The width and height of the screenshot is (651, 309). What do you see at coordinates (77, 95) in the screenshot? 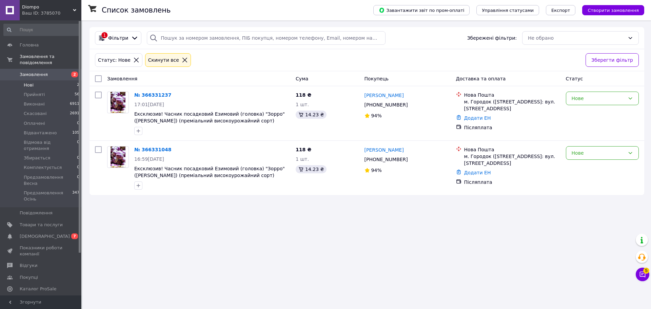
I see `span: 56` at bounding box center [77, 95].